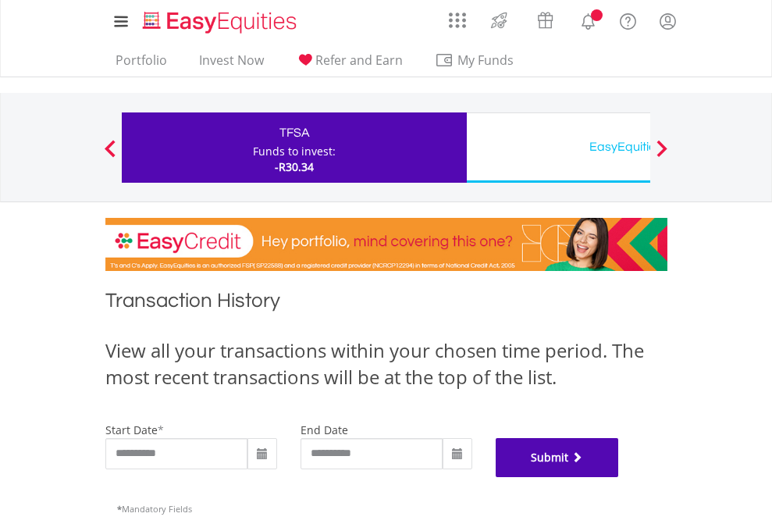  Describe the element at coordinates (545, 20) in the screenshot. I see `img: vouchers-v2.svg` at that location.